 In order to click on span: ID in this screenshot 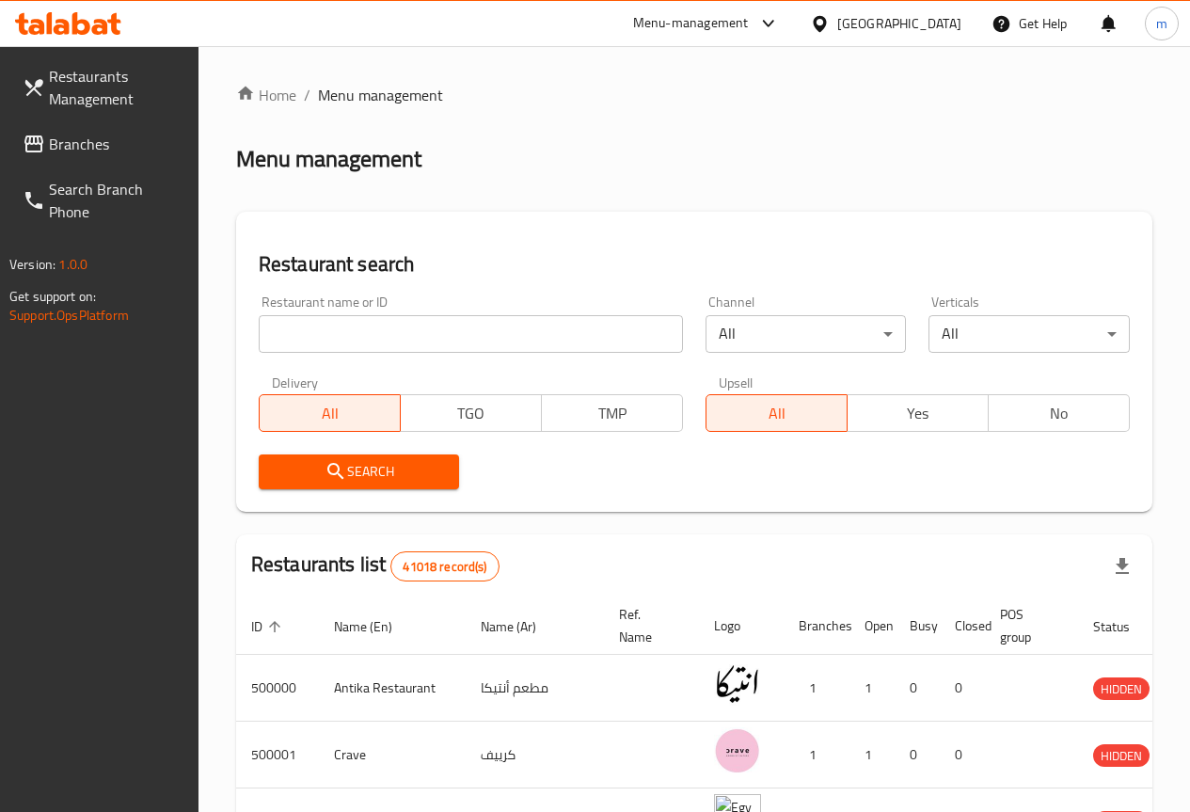, I will do `click(269, 627)`.